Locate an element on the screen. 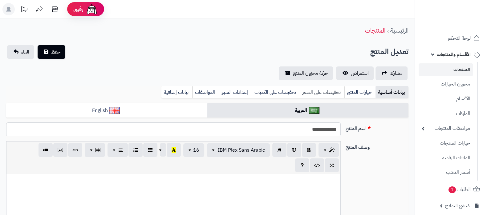 This screenshot has width=487, height=215. a: تخفيضات على السعر is located at coordinates (322, 92).